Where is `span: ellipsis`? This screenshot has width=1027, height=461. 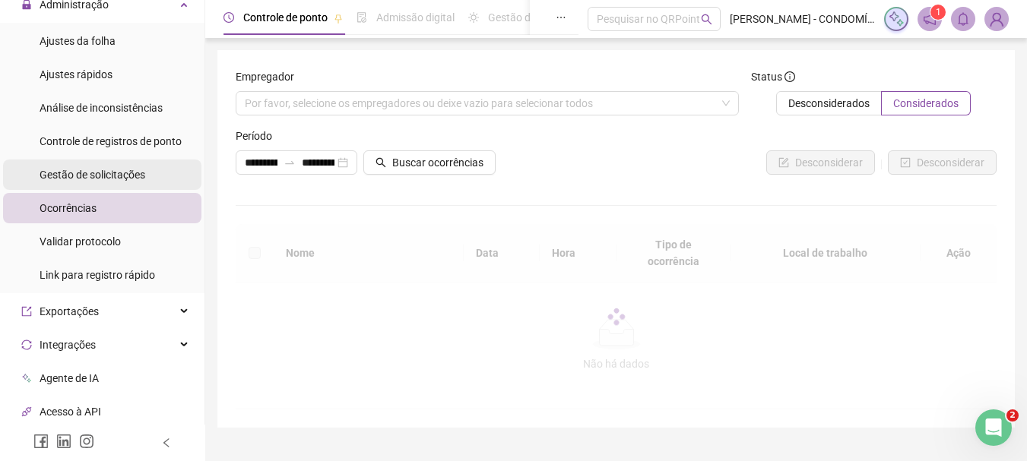
span: ellipsis is located at coordinates (561, 17).